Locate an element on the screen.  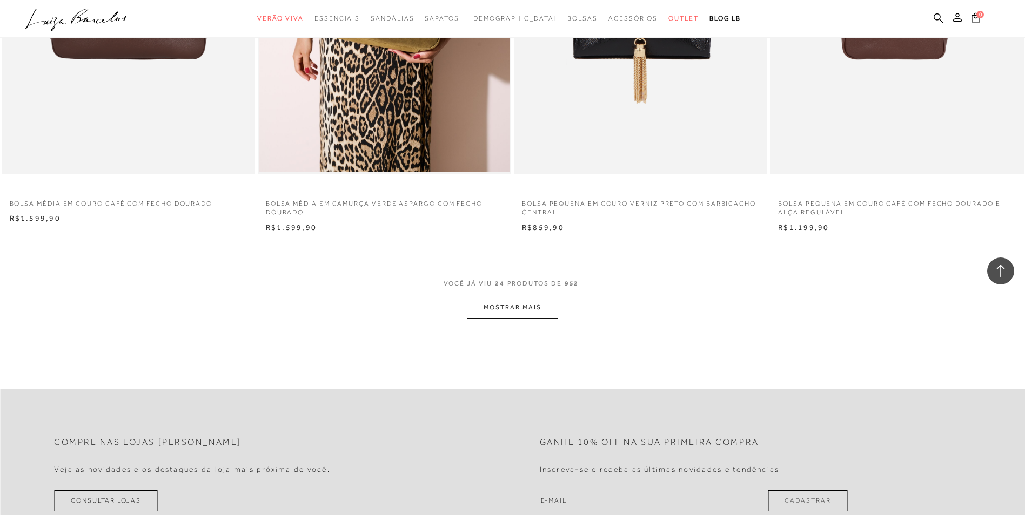
span: Verão Viva is located at coordinates (280, 18).